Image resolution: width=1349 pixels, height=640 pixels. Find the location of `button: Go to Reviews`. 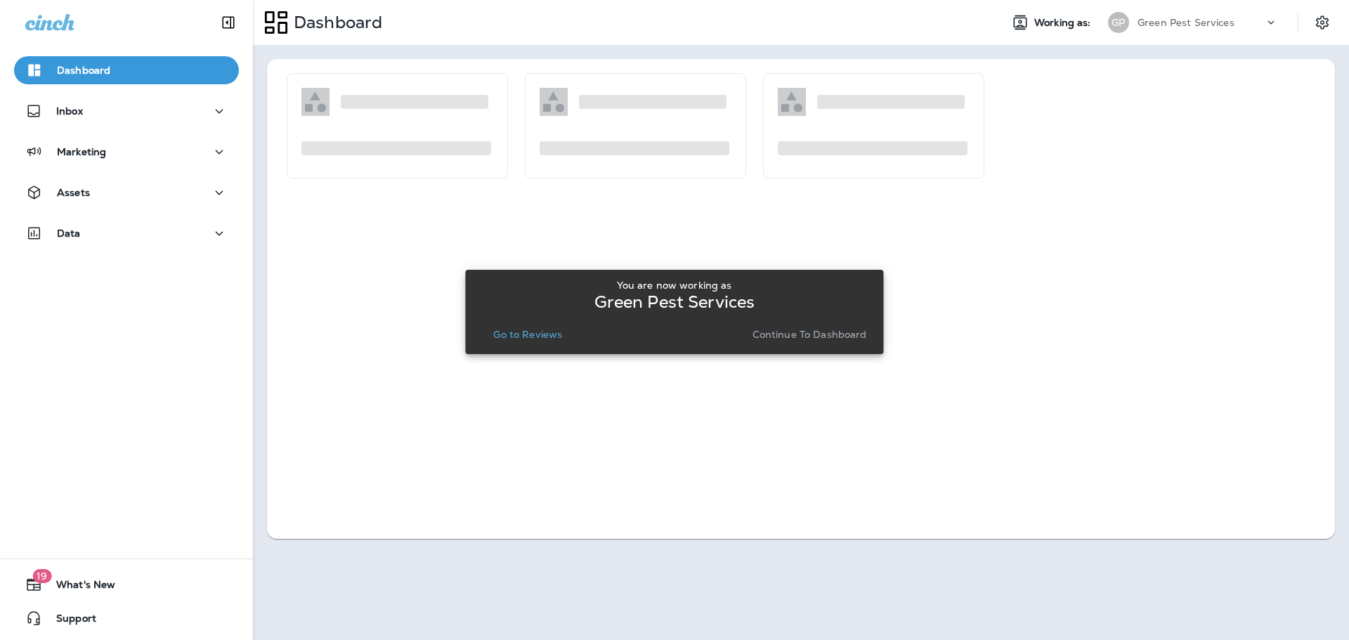

button: Go to Reviews is located at coordinates (528, 334).